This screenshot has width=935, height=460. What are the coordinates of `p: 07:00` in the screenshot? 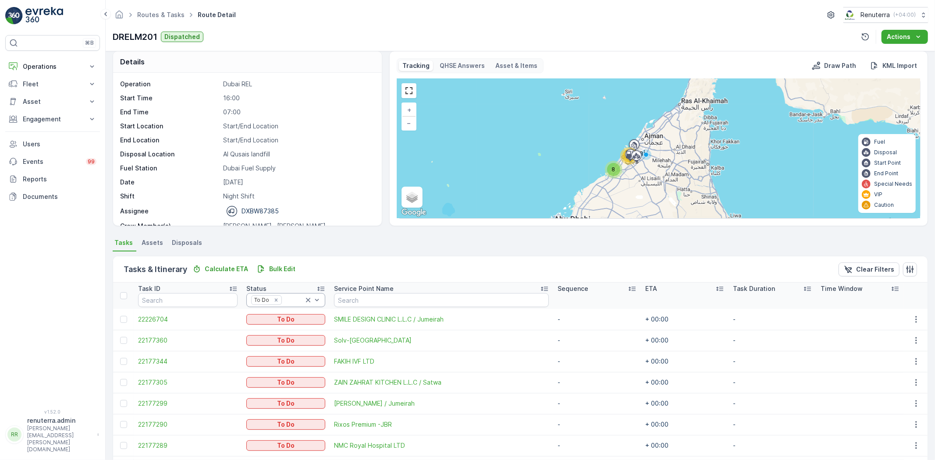 It's located at (298, 112).